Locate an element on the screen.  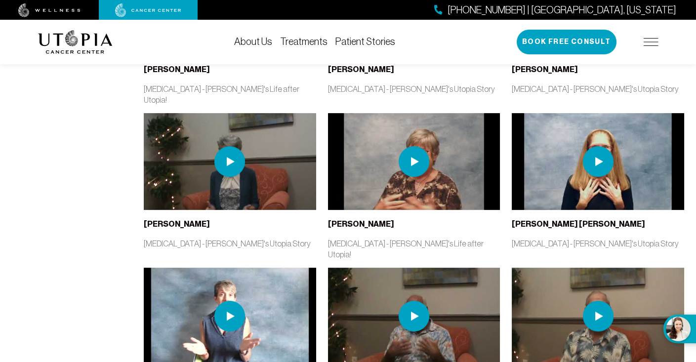
img: logo is located at coordinates (75, 42).